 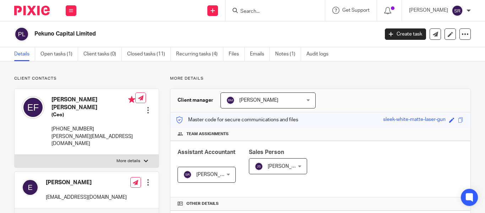 I want to click on a: Open tasks (1), so click(x=59, y=54).